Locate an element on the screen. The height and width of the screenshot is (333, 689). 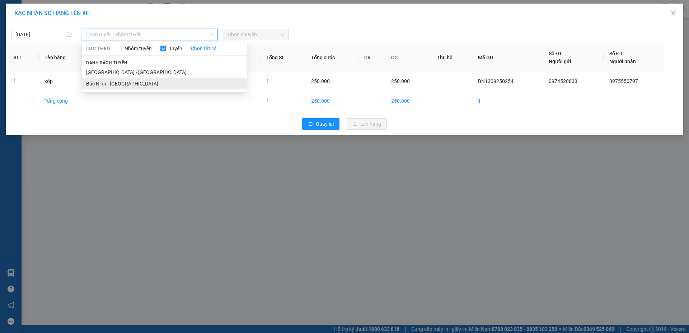
th: Tổng SL is located at coordinates (283, 57).